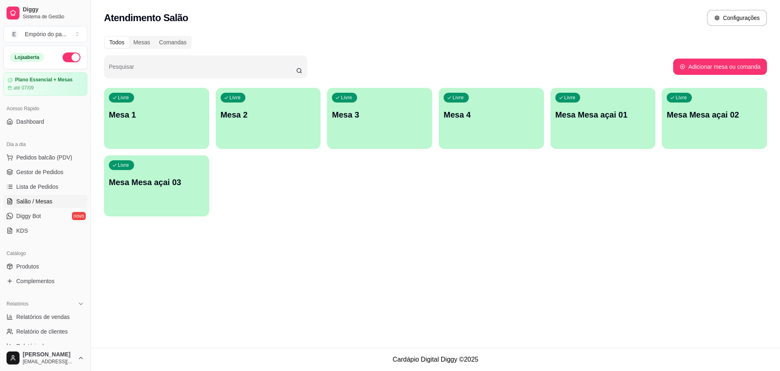 This screenshot has width=780, height=371. What do you see at coordinates (34, 201) in the screenshot?
I see `span: Salão / Mesas` at bounding box center [34, 201].